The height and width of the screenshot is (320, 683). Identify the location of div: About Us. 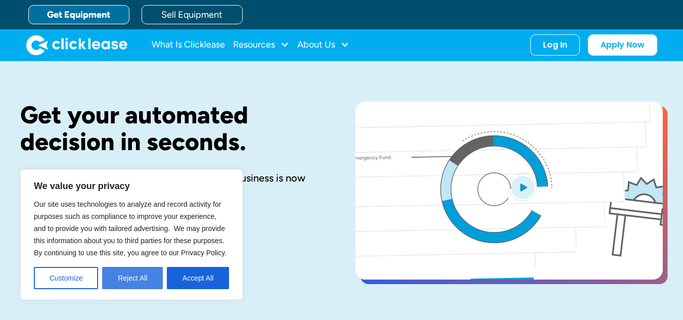
(323, 45).